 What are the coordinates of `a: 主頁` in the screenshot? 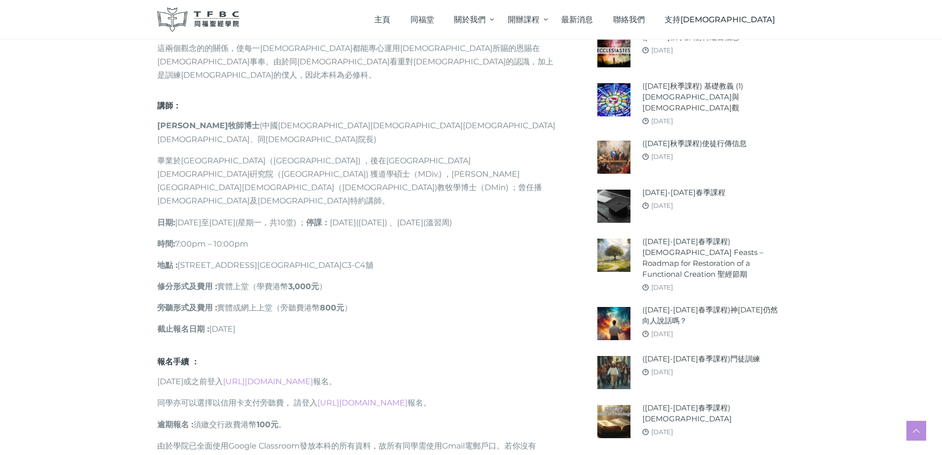 It's located at (382, 19).